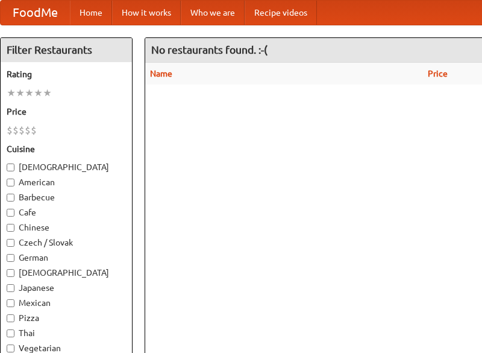 Image resolution: width=482 pixels, height=353 pixels. Describe the element at coordinates (281, 13) in the screenshot. I see `a: Recipe videos` at that location.